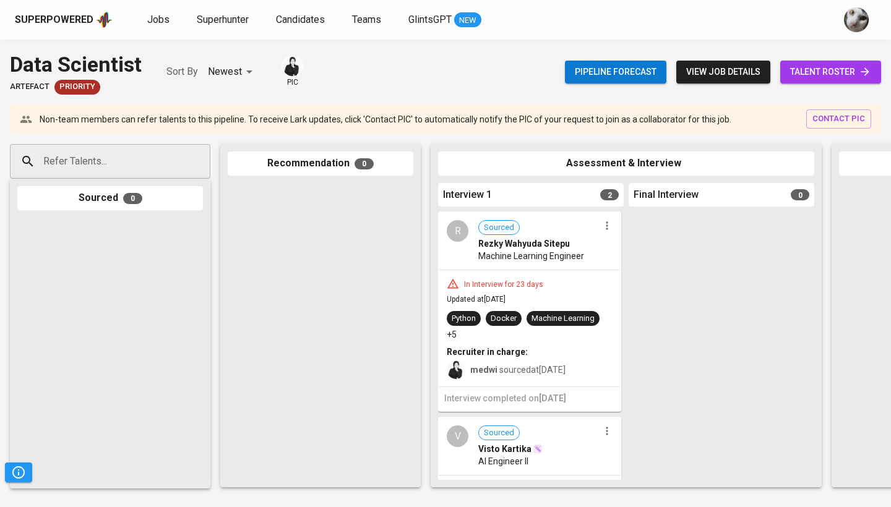 The height and width of the screenshot is (507, 891). What do you see at coordinates (626, 163) in the screenshot?
I see `div: Assessment & Interview` at bounding box center [626, 163].